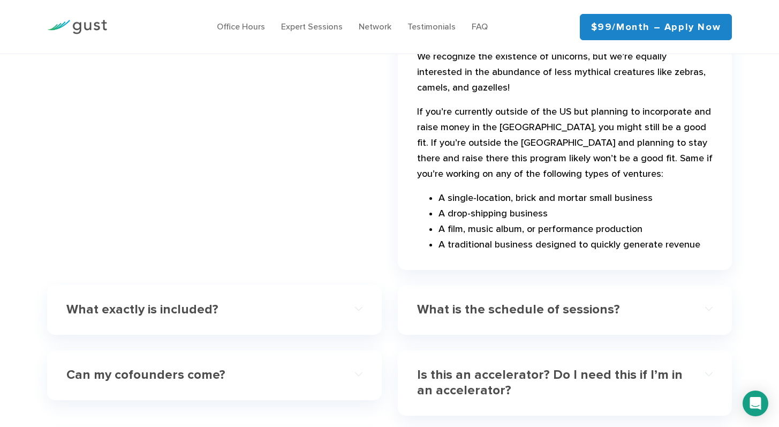 This screenshot has width=779, height=427. What do you see at coordinates (576, 214) in the screenshot?
I see `li: A drop-shipping business` at bounding box center [576, 214].